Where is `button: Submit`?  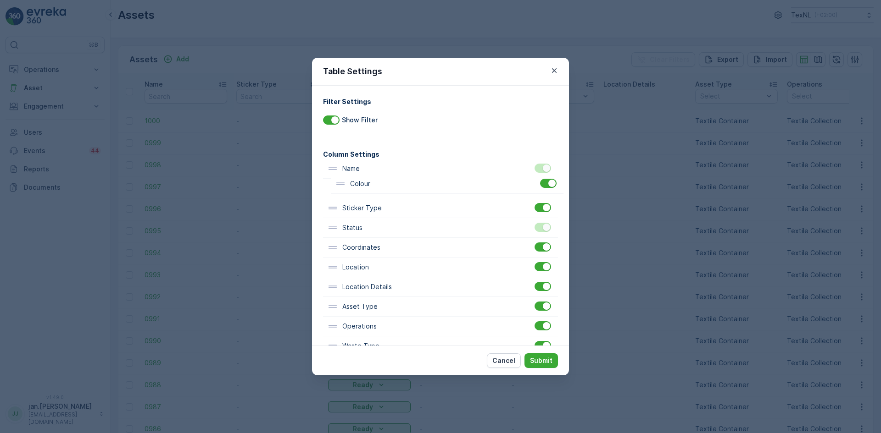
button: Submit is located at coordinates (541, 361).